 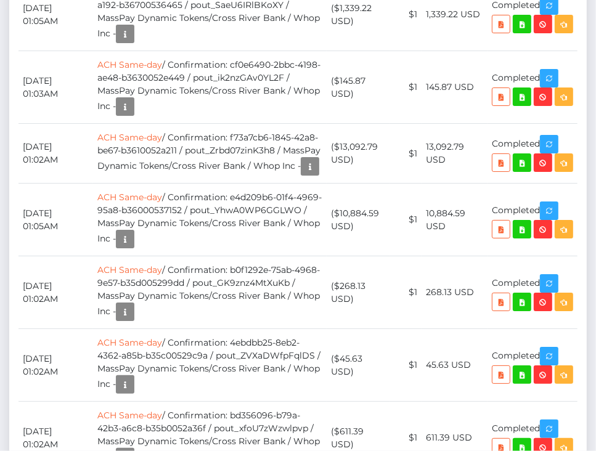 What do you see at coordinates (454, 153) in the screenshot?
I see `td: 13,092.79 USD` at bounding box center [454, 153].